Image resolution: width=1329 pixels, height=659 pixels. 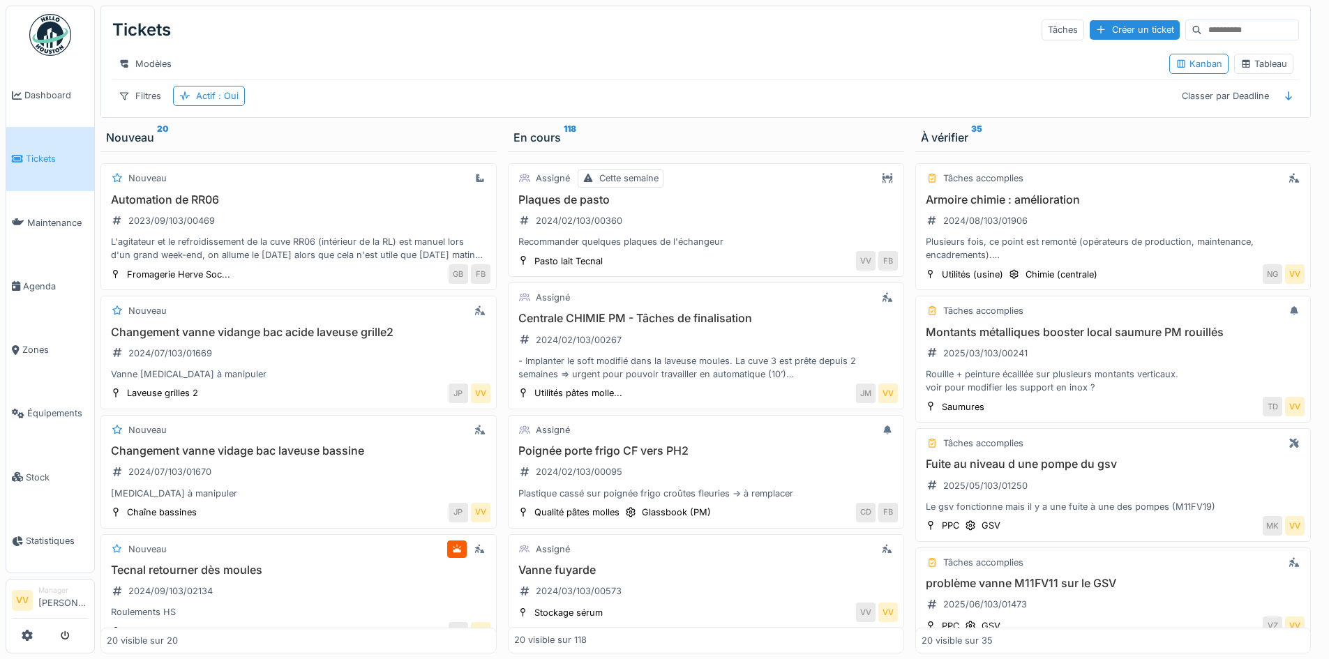 What do you see at coordinates (57, 477) in the screenshot?
I see `span: Stock` at bounding box center [57, 477].